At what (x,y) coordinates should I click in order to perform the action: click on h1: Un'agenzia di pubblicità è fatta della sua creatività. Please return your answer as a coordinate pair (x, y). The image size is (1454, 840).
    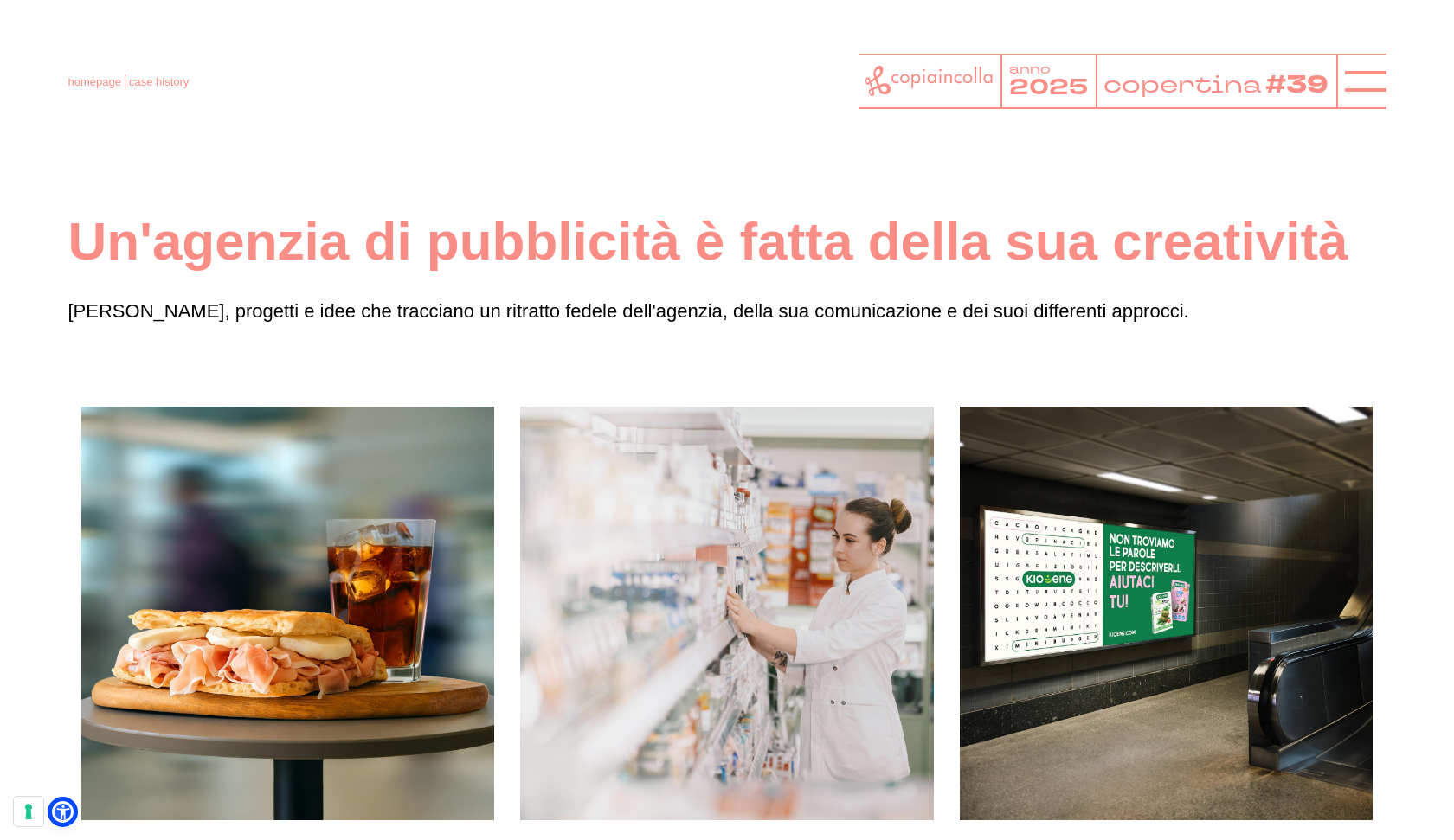
    Looking at the image, I should click on (727, 241).